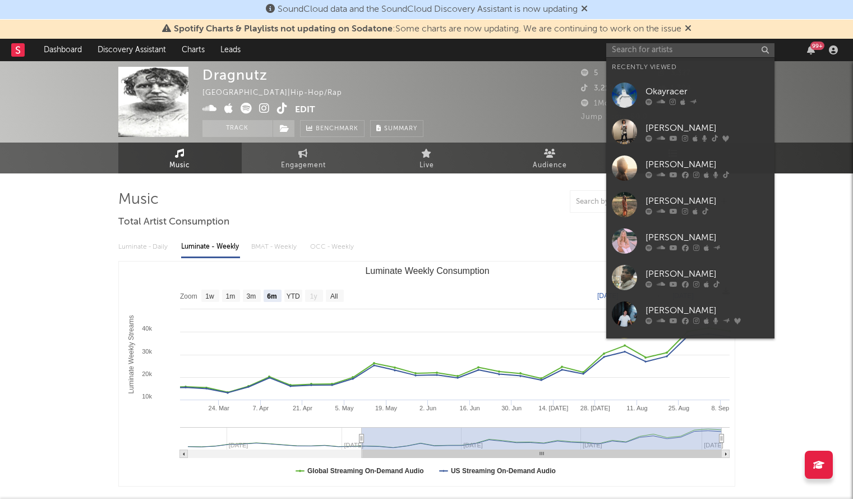 This screenshot has height=499, width=853. What do you see at coordinates (428, 29) in the screenshot?
I see `span: : Some charts are now updating. We are continuing to work on the issue` at bounding box center [428, 29].